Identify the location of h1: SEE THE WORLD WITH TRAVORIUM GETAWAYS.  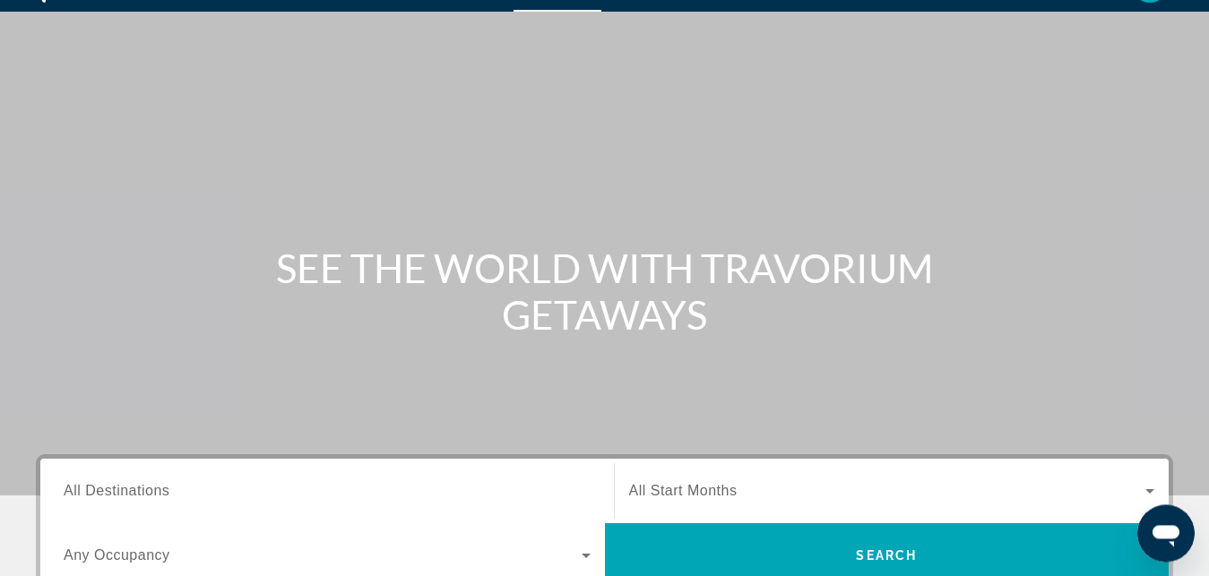
(605, 291).